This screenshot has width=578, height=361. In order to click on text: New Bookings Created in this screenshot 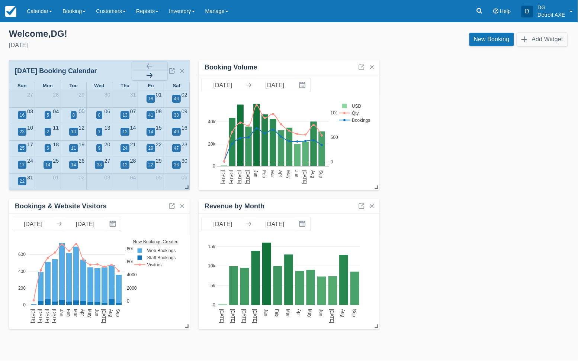, I will do `click(156, 242)`.